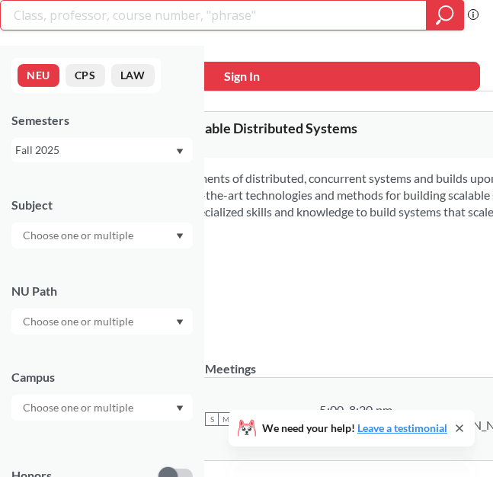  Describe the element at coordinates (133, 75) in the screenshot. I see `button: LAW` at that location.